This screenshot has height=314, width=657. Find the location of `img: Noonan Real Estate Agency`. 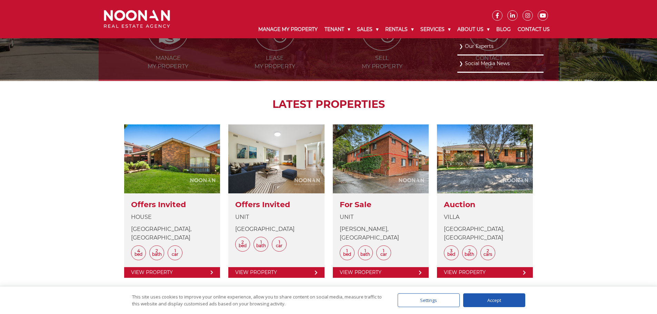

img: Noonan Real Estate Agency is located at coordinates (137, 19).